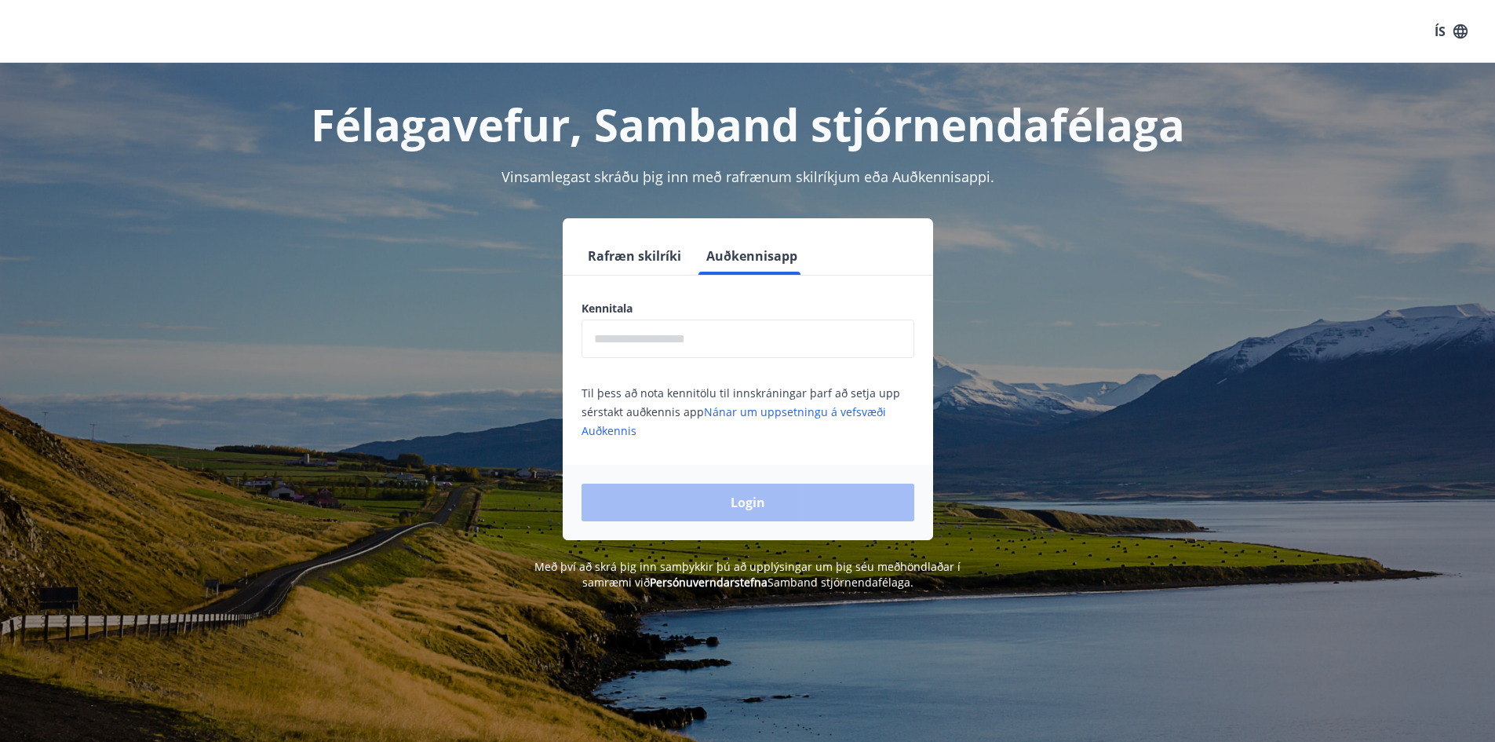 The image size is (1495, 742). Describe the element at coordinates (748, 124) in the screenshot. I see `h1: Félagavefur, Samband stjórnendafélaga` at that location.